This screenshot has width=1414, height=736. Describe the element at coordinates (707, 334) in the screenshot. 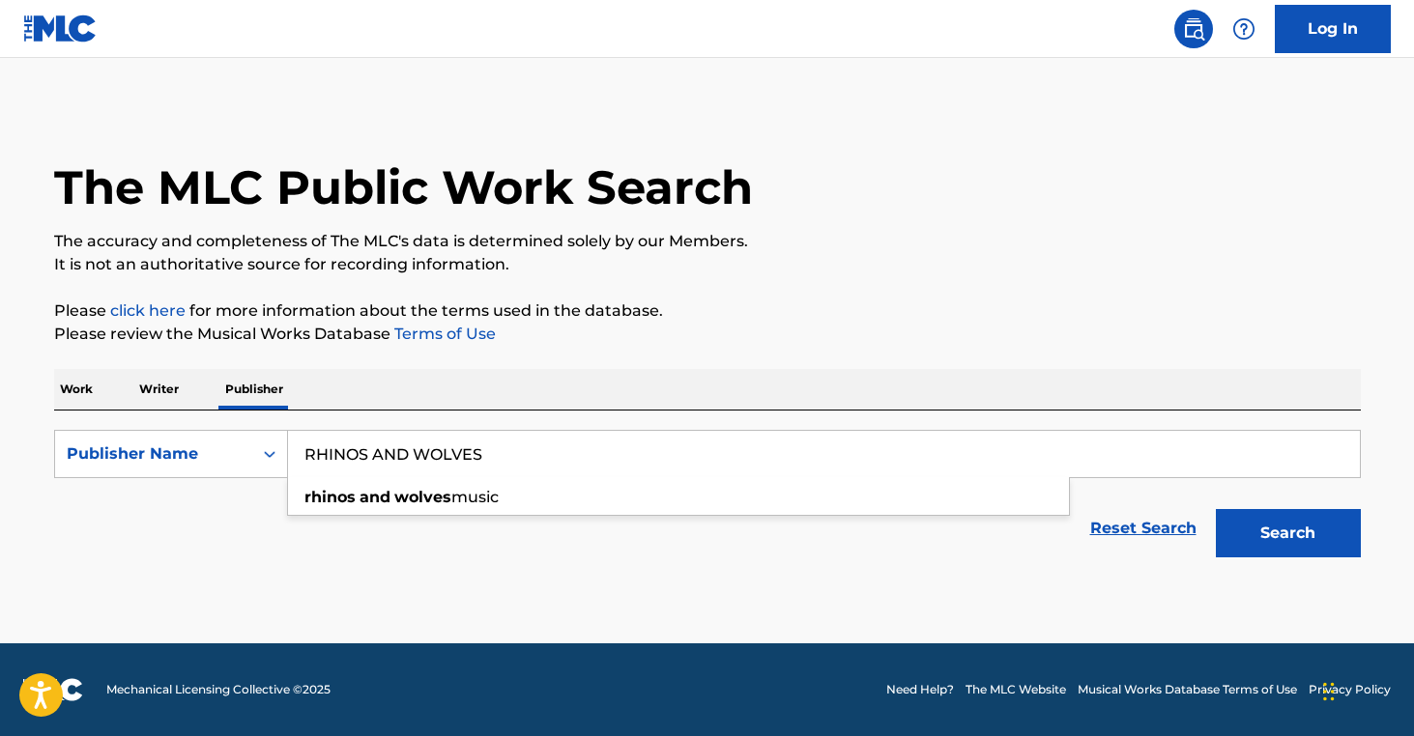

I see `p: Please review the Musical Works Database` at that location.